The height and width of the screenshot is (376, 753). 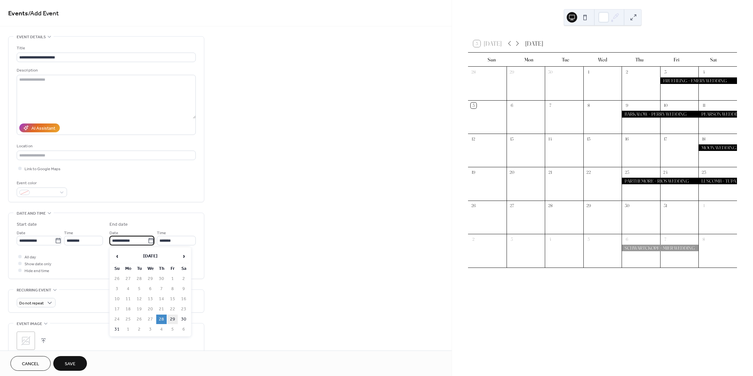 What do you see at coordinates (117, 299) in the screenshot?
I see `td: 10` at bounding box center [117, 299].